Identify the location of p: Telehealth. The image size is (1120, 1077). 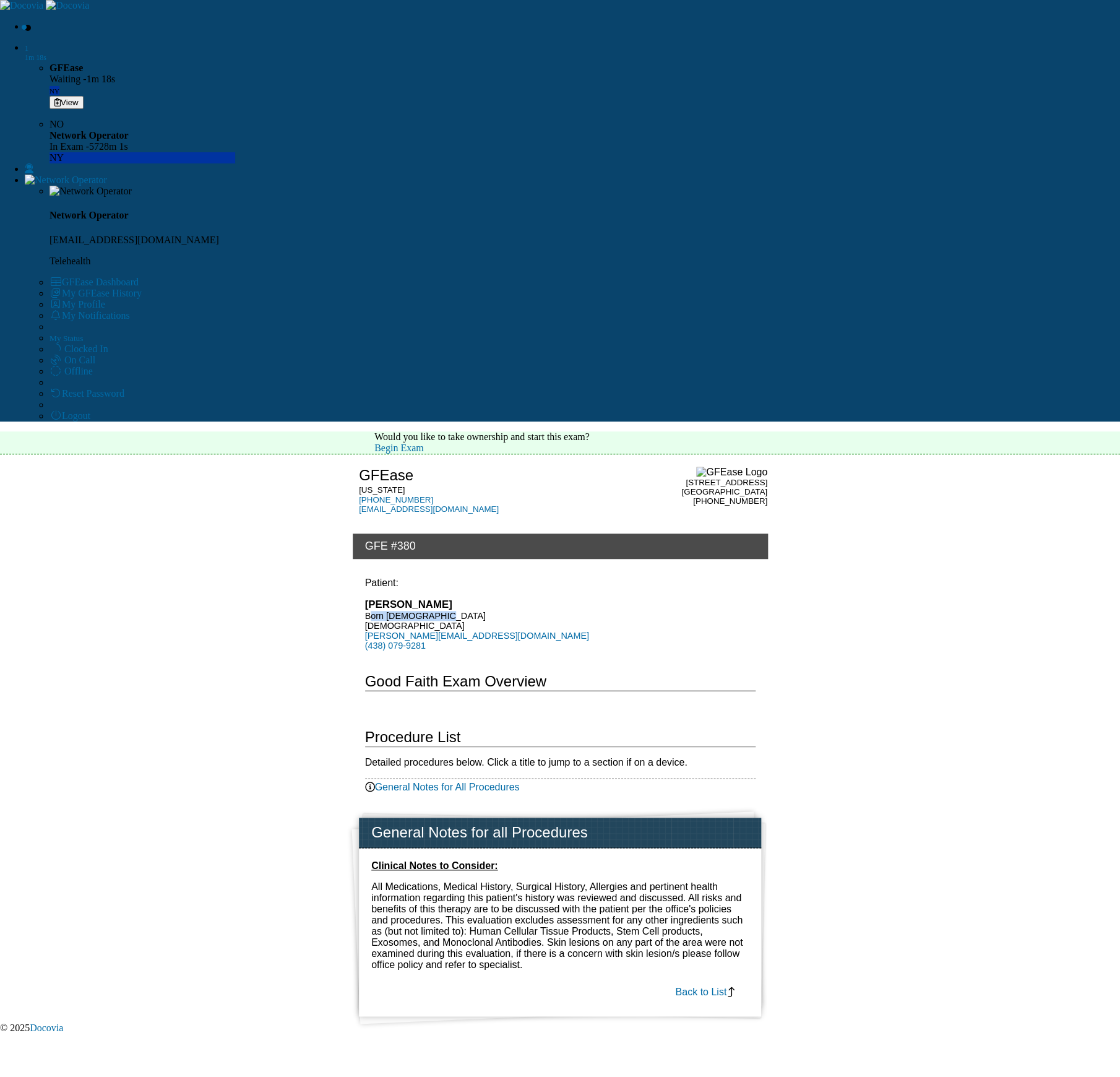
(585, 261).